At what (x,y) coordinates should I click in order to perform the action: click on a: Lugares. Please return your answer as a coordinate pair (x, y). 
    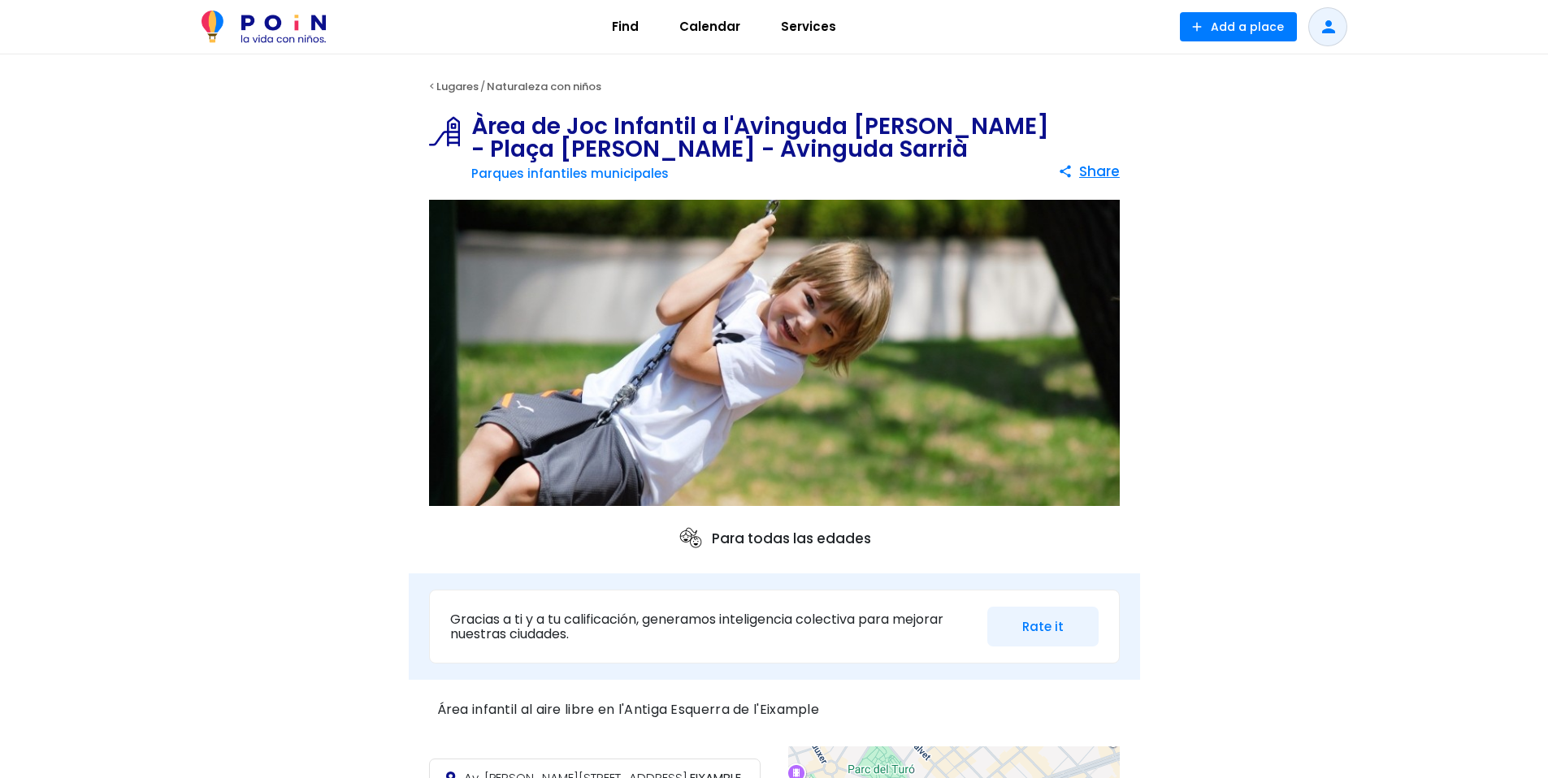
    Looking at the image, I should click on (457, 86).